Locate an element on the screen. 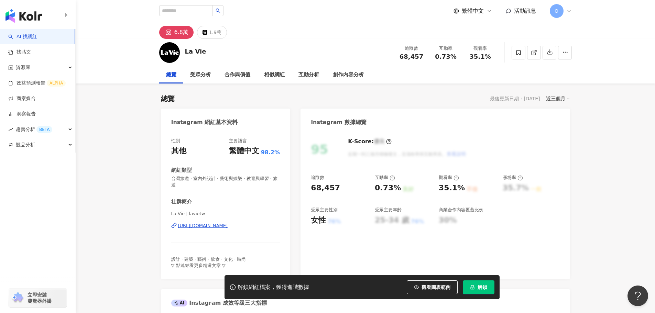 Image resolution: width=655 pixels, height=313 pixels. span: 98.2% is located at coordinates (271, 153).